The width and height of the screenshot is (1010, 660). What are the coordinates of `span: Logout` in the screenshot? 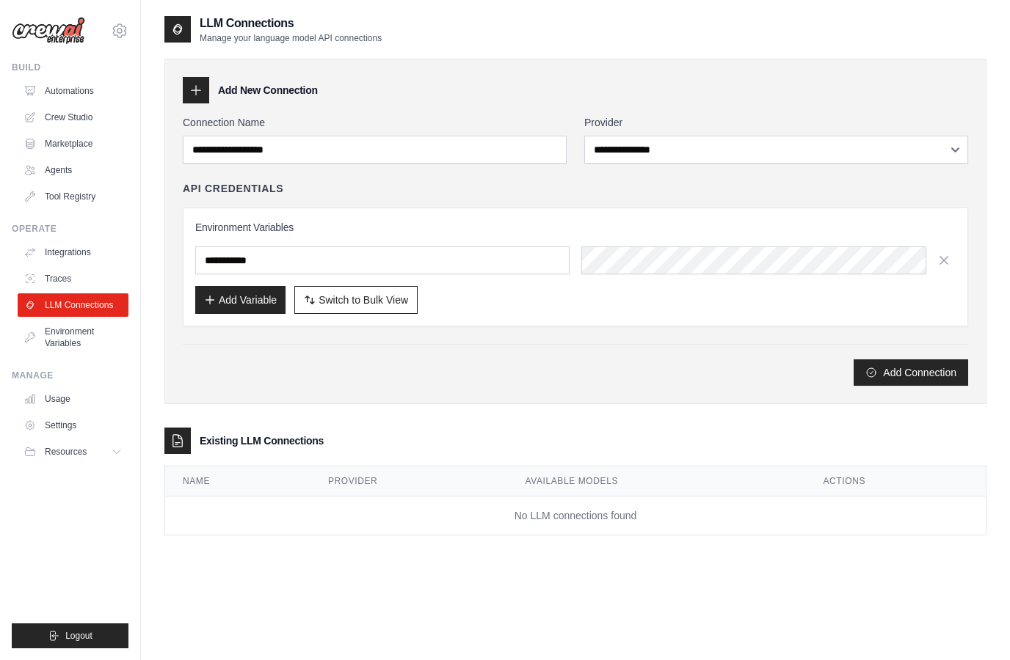 It's located at (79, 636).